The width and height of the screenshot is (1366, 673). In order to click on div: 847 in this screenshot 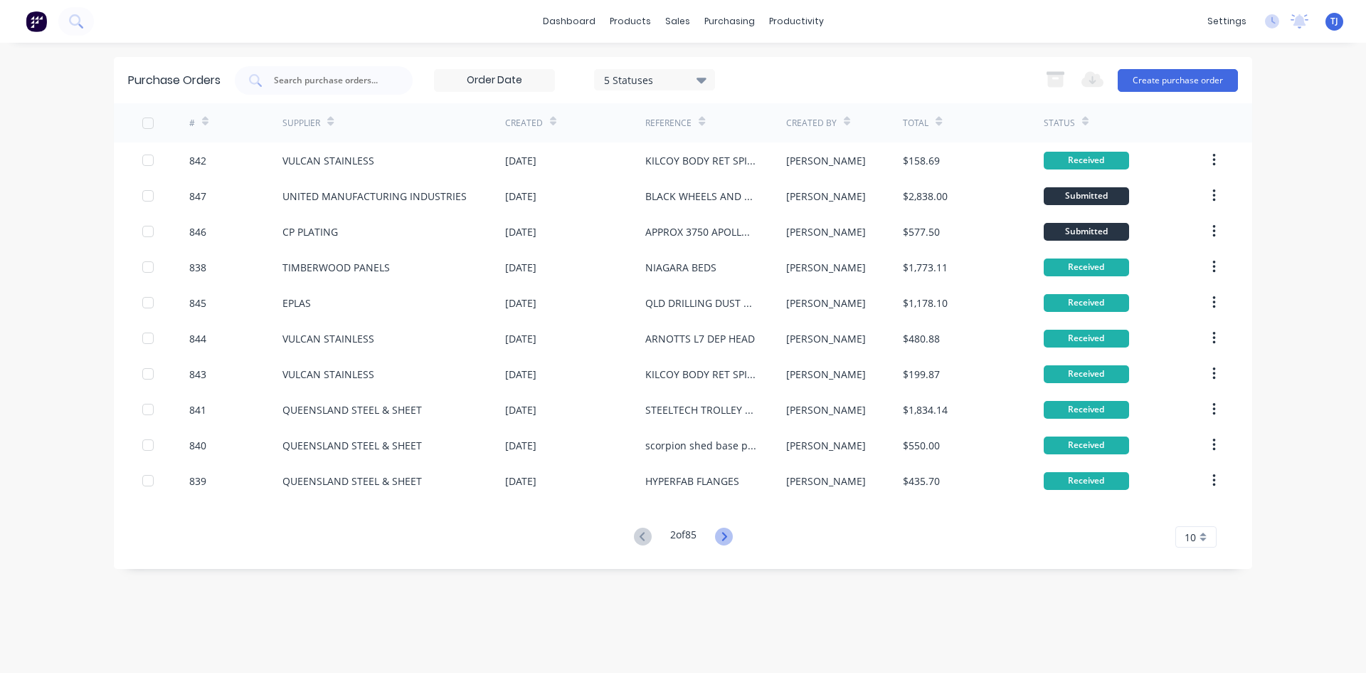, I will do `click(198, 196)`.